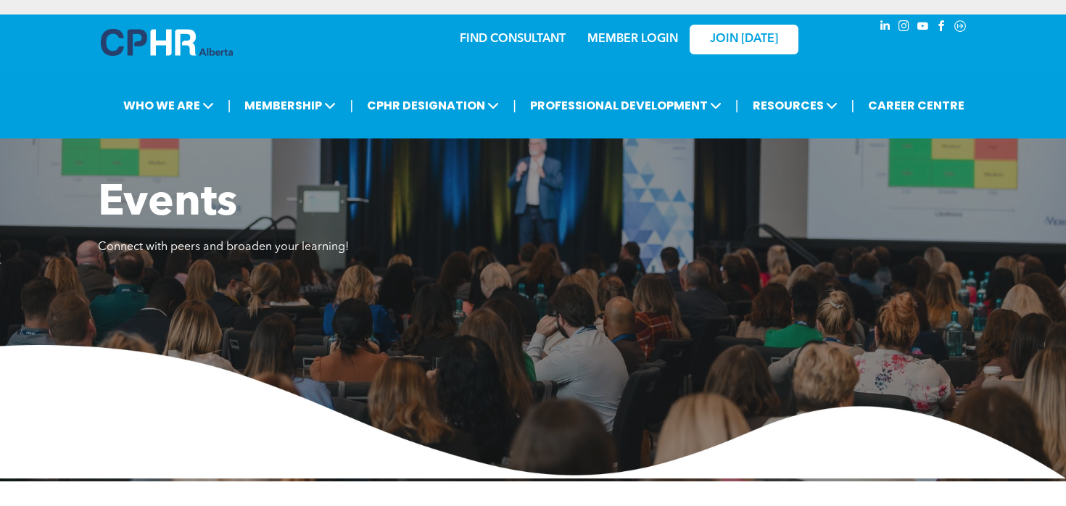  I want to click on span: RESOURCES, so click(795, 105).